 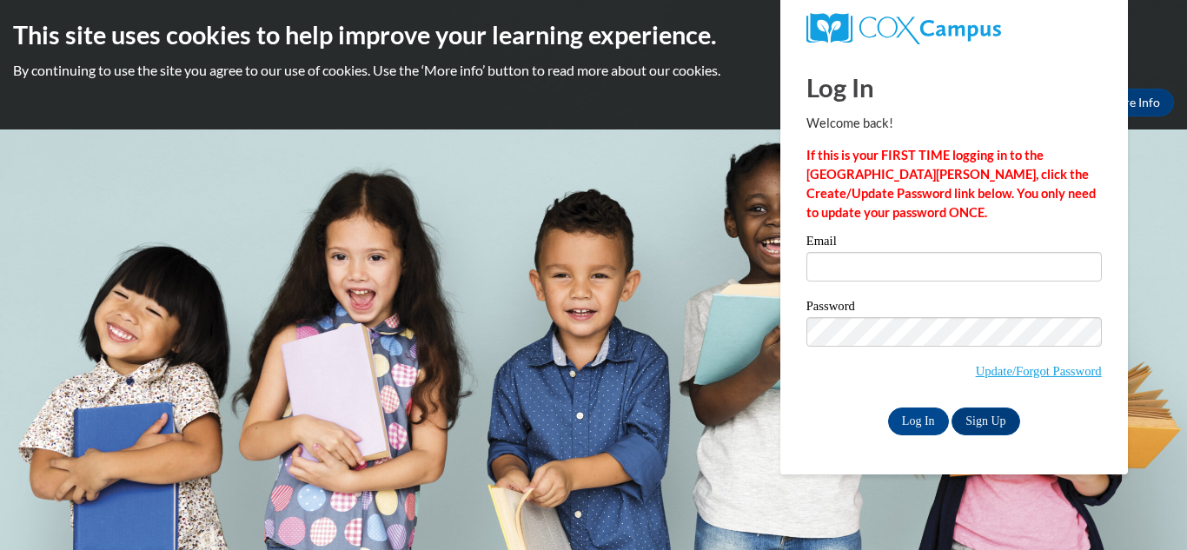 I want to click on a: COX Campus, so click(x=954, y=29).